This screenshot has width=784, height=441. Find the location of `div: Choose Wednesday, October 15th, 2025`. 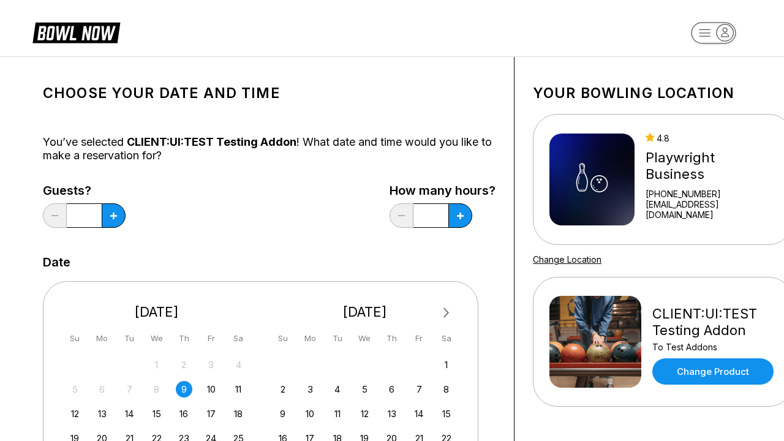

div: Choose Wednesday, October 15th, 2025 is located at coordinates (156, 413).